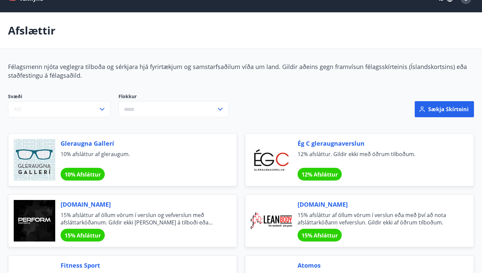 The width and height of the screenshot is (482, 273). I want to click on span: Ég C gleraugnaverslun, so click(377, 143).